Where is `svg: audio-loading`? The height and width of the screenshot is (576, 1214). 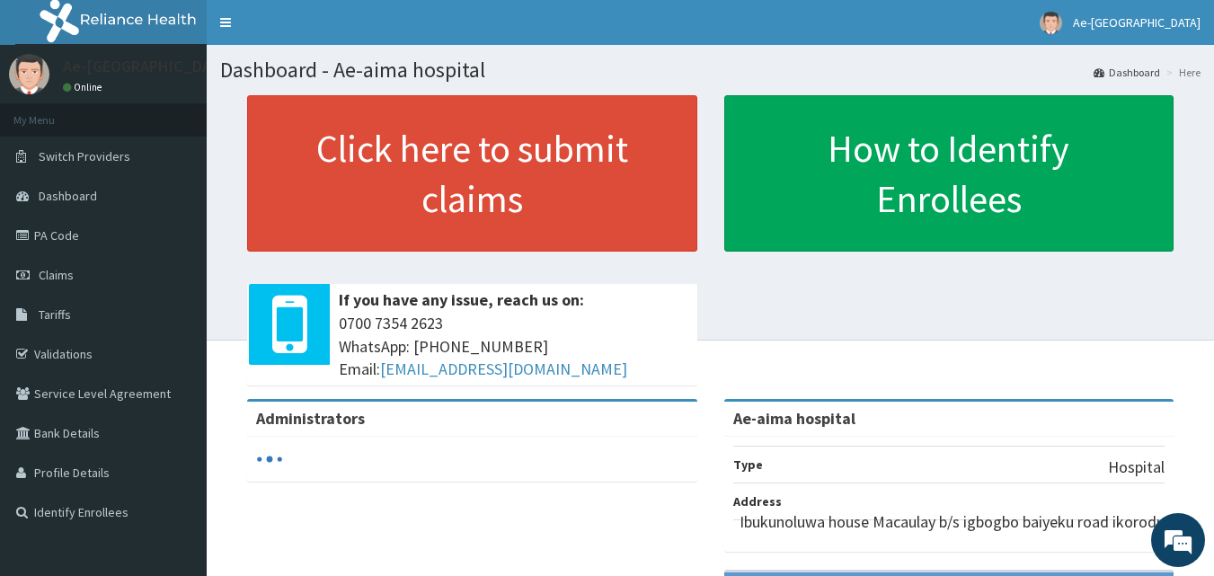
svg: audio-loading is located at coordinates (270, 459).